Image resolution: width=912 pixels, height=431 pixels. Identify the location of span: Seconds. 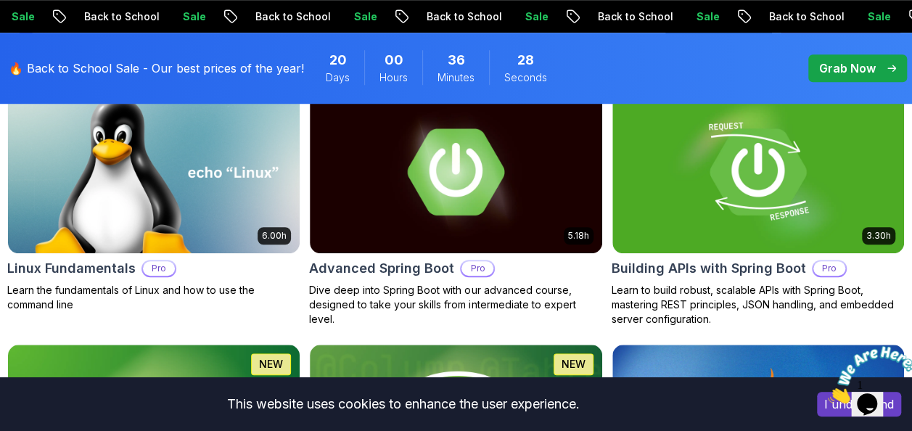
(525, 78).